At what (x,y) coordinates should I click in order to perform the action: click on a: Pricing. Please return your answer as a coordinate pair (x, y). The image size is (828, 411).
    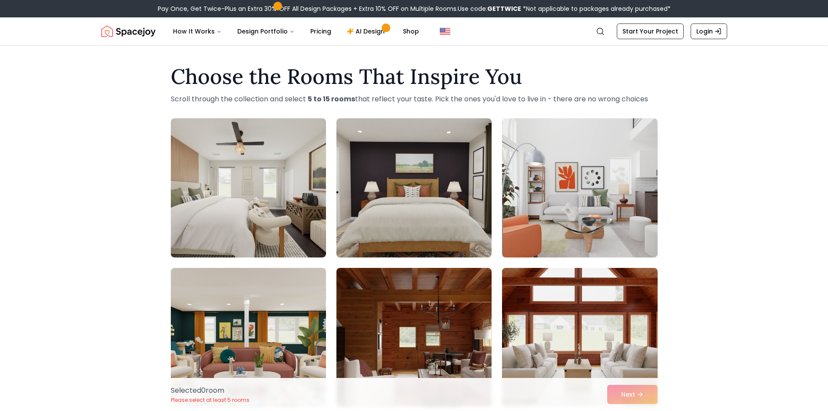
    Looking at the image, I should click on (321, 31).